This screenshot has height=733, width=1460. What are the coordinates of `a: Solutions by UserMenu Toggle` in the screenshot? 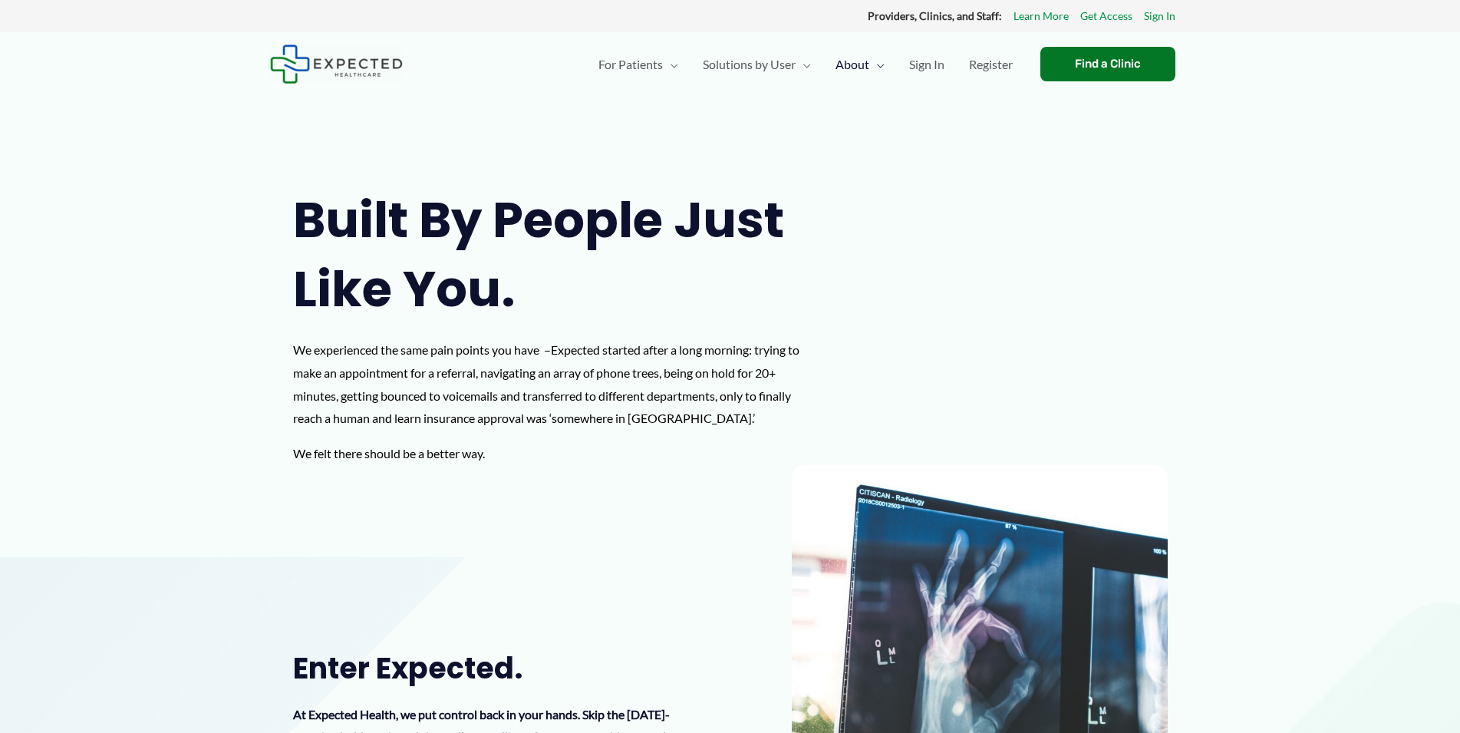 It's located at (756, 64).